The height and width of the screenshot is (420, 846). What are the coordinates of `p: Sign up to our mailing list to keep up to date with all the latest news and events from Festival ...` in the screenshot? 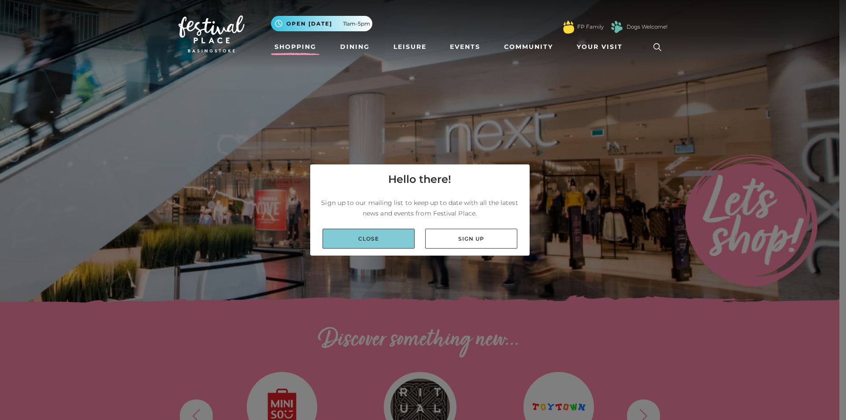 It's located at (420, 208).